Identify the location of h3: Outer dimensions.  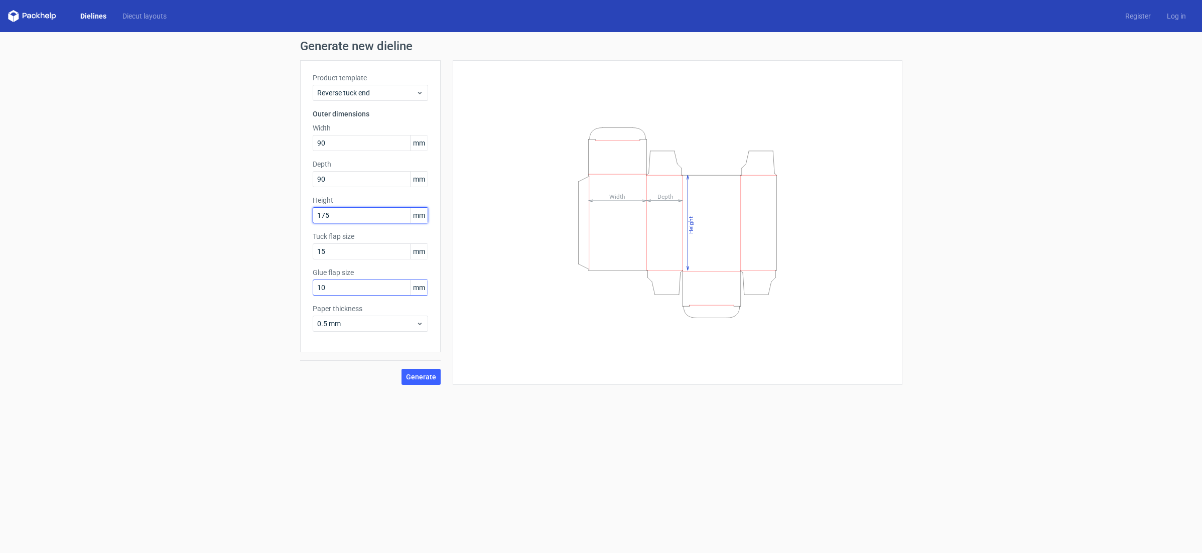
(370, 114).